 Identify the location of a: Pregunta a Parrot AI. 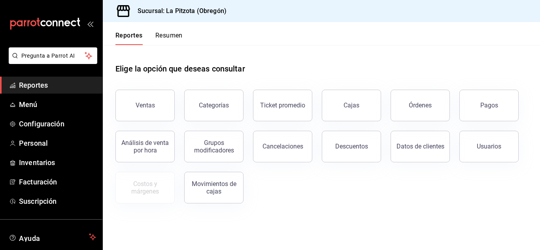
(51, 61).